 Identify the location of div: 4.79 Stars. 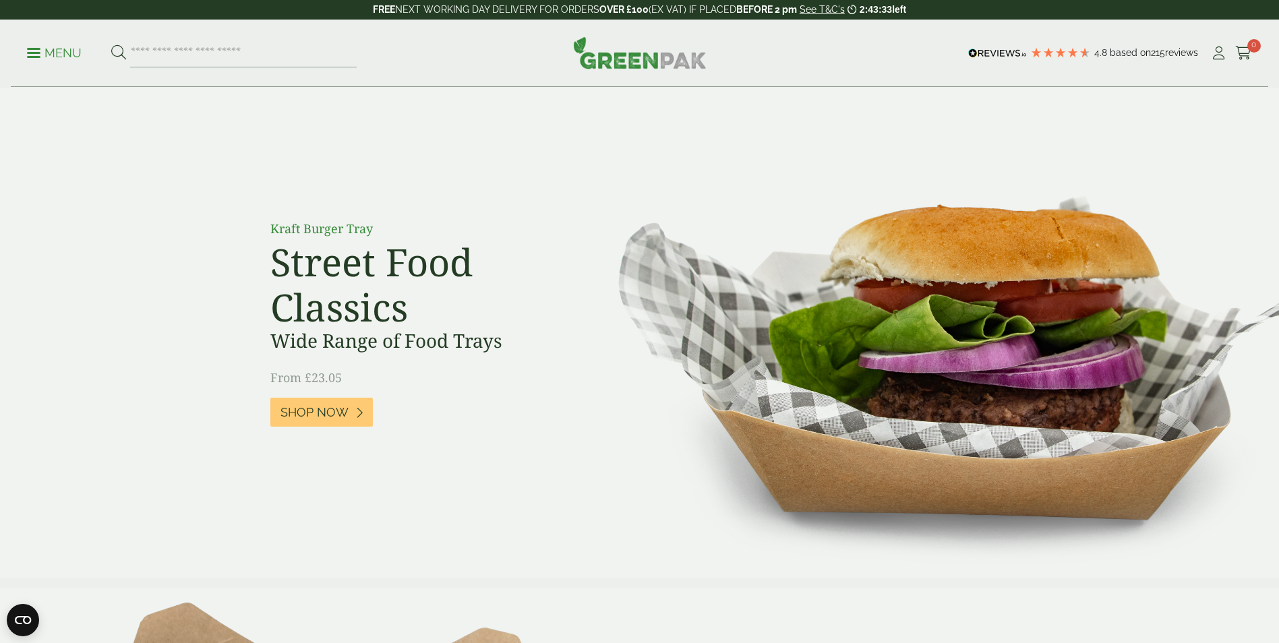
(1061, 53).